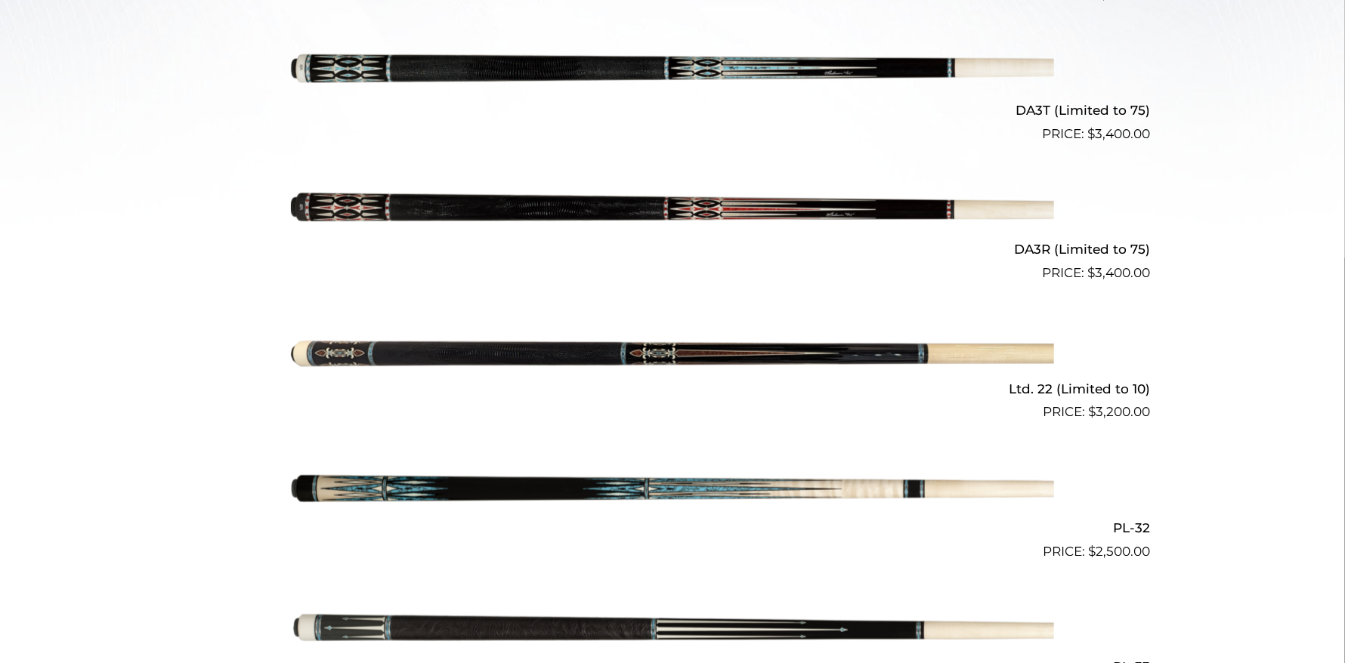  What do you see at coordinates (673, 77) in the screenshot?
I see `a: DA3T (Limited to 75) $3,400.00` at bounding box center [673, 77].